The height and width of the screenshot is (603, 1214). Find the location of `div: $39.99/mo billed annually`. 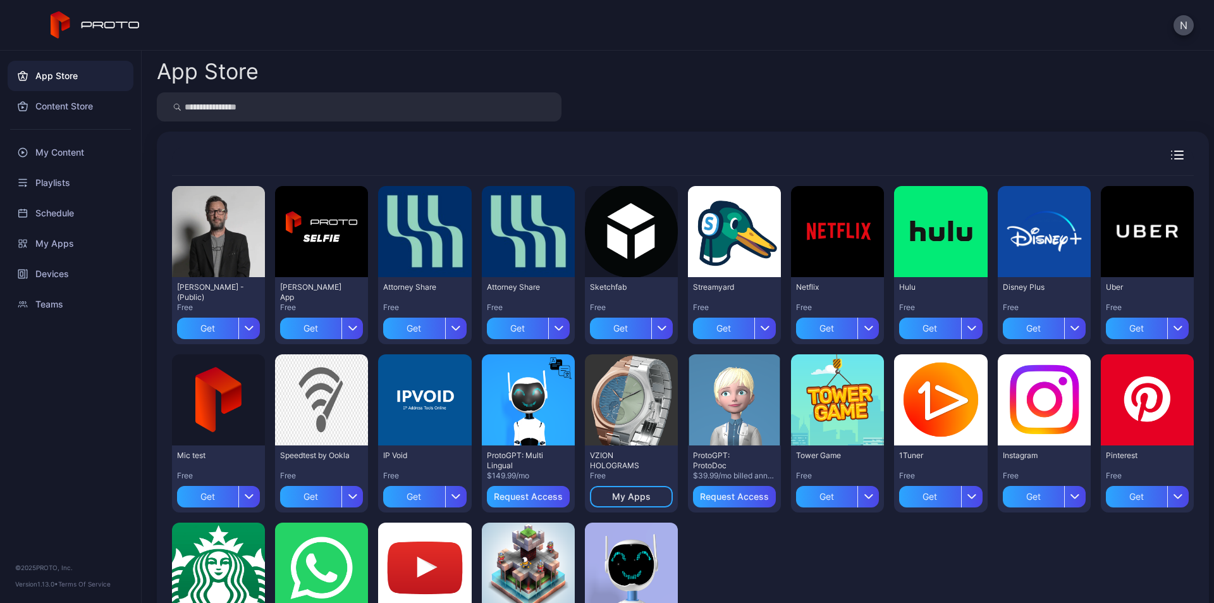

div: $39.99/mo billed annually is located at coordinates (734, 476).